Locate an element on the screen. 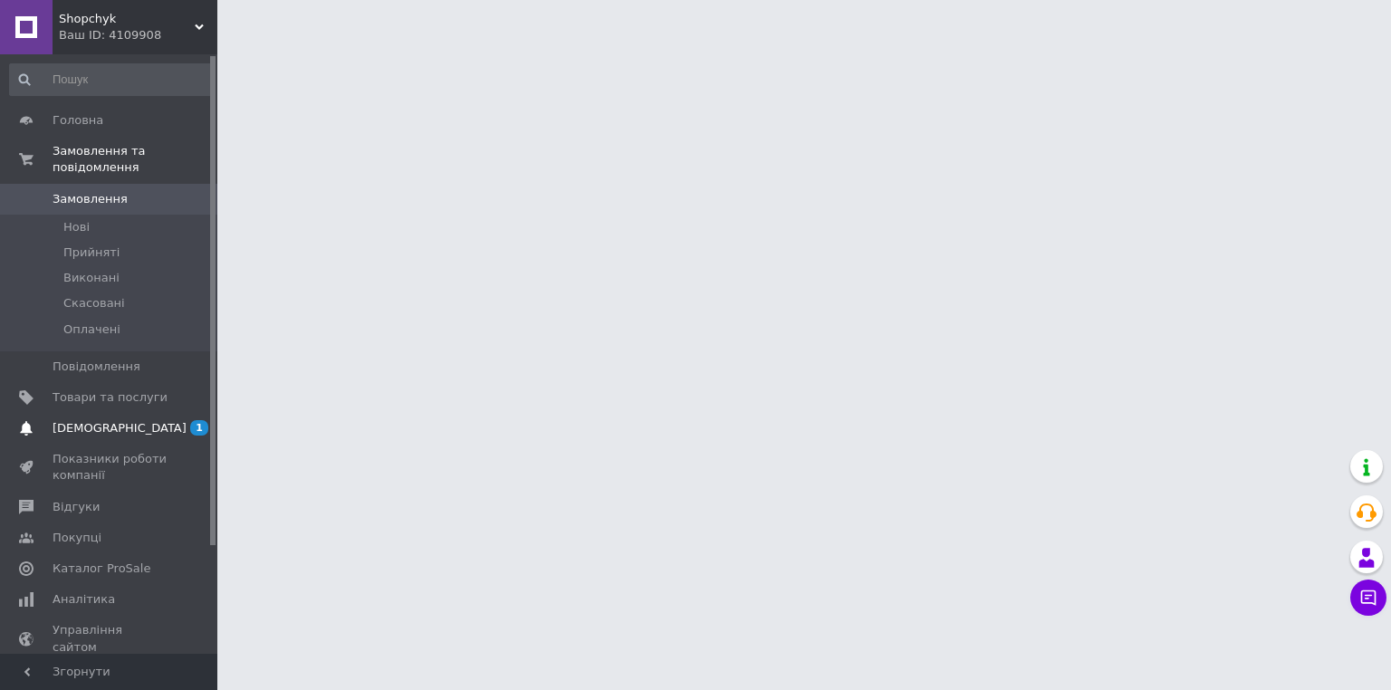 Image resolution: width=1391 pixels, height=690 pixels. div: Ваш ID: 4109908 is located at coordinates (138, 35).